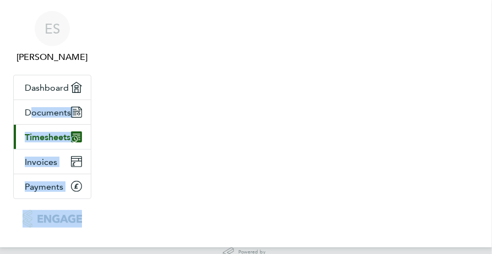  Describe the element at coordinates (52, 112) in the screenshot. I see `a: Documents` at that location.